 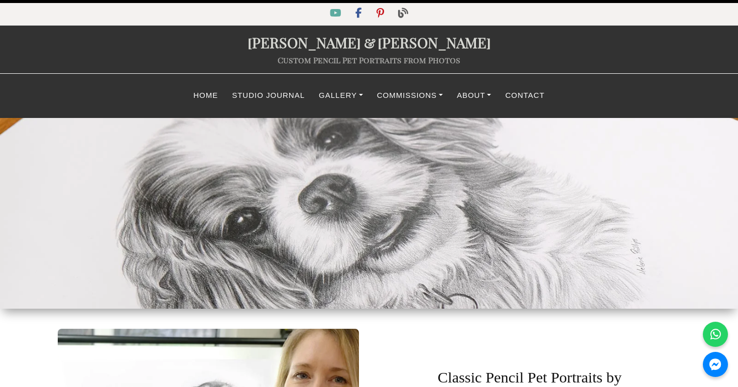 What do you see at coordinates (359, 14) in the screenshot?
I see `a: Facebook` at bounding box center [359, 14].